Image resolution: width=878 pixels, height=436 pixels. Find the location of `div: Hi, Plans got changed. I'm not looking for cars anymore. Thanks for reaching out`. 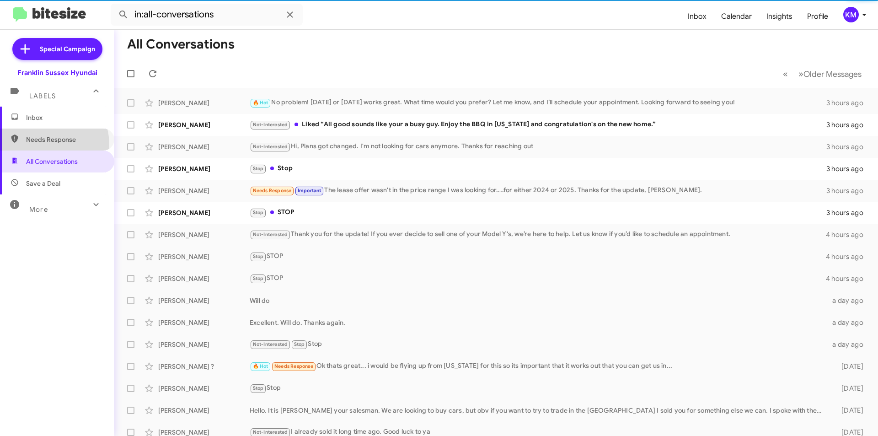

div: Hi, Plans got changed. I'm not looking for cars anymore. Thanks for reaching out is located at coordinates (538, 146).